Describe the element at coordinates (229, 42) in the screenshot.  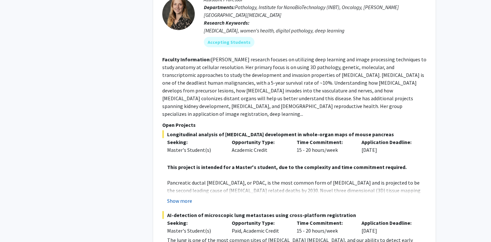
I see `mat-chip: Accepting Students` at that location.